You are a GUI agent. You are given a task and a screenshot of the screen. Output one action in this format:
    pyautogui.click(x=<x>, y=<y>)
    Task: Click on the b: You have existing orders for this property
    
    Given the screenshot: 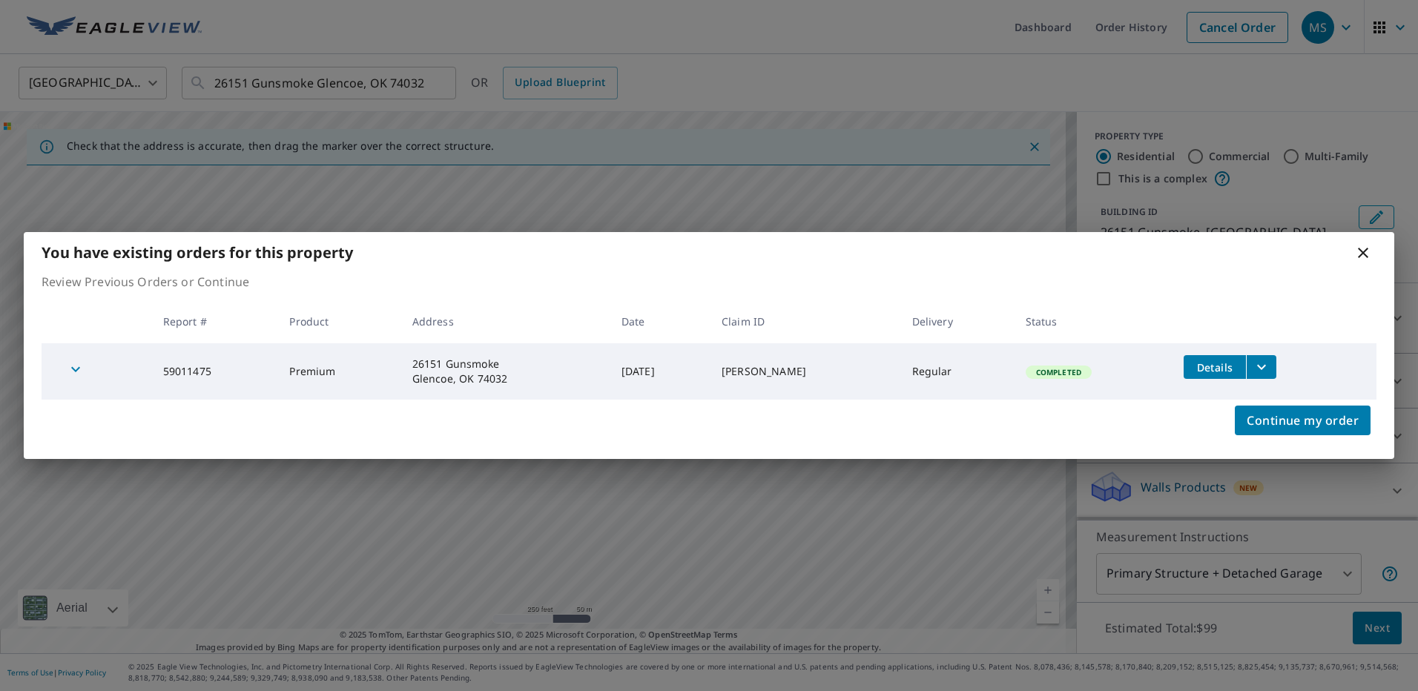 What is the action you would take?
    pyautogui.click(x=197, y=252)
    